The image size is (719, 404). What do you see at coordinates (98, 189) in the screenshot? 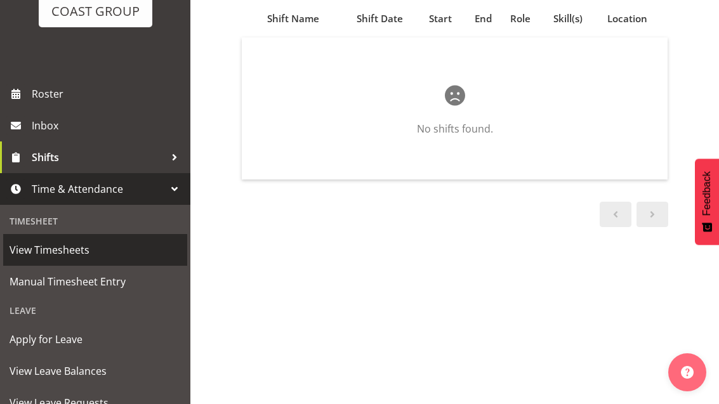
I see `span: Time & Attendance` at bounding box center [98, 189].